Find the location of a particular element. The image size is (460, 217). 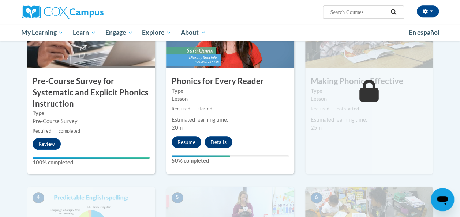

img: Cox Campus is located at coordinates (63, 12).